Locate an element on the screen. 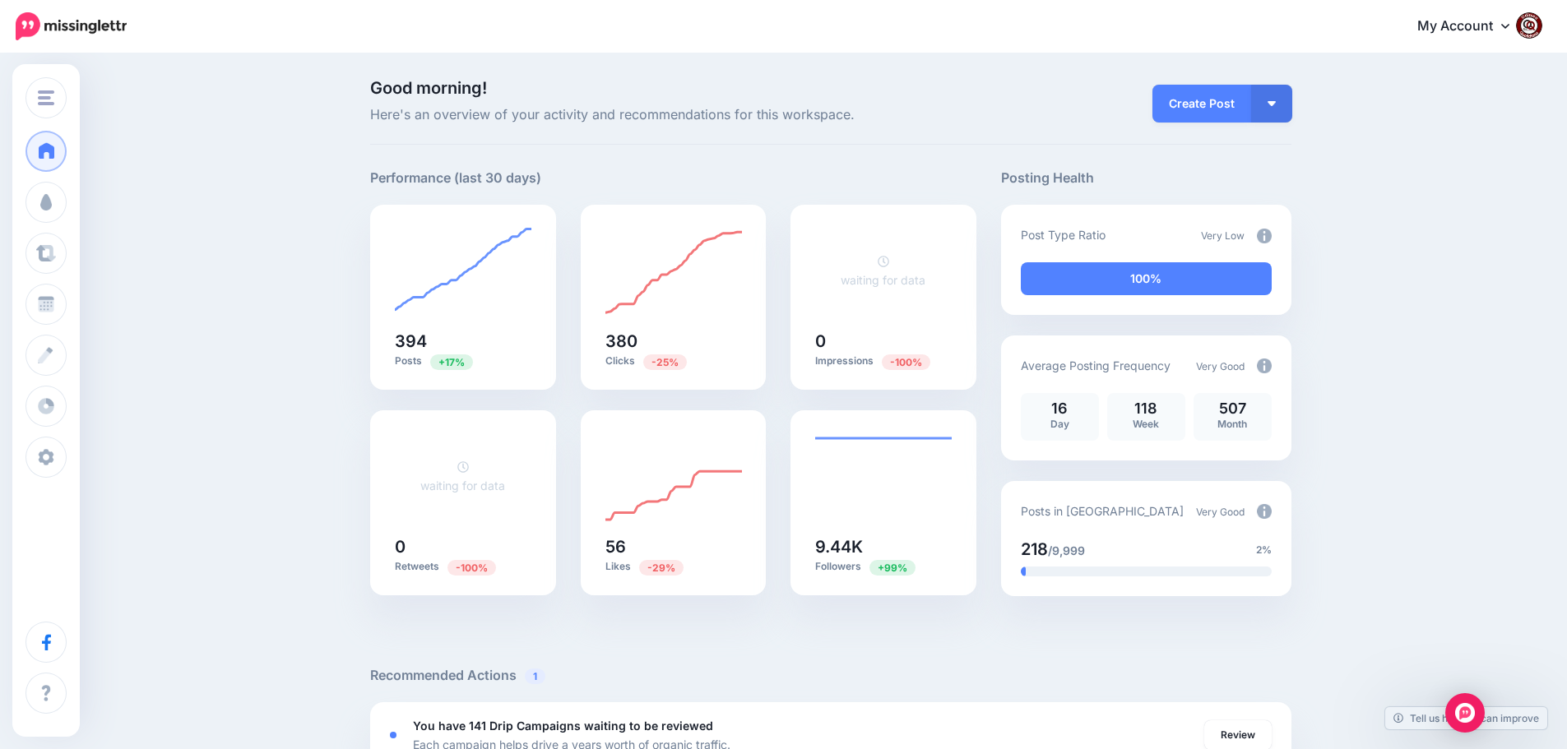 Image resolution: width=1567 pixels, height=749 pixels. p: Posts is located at coordinates (463, 361).